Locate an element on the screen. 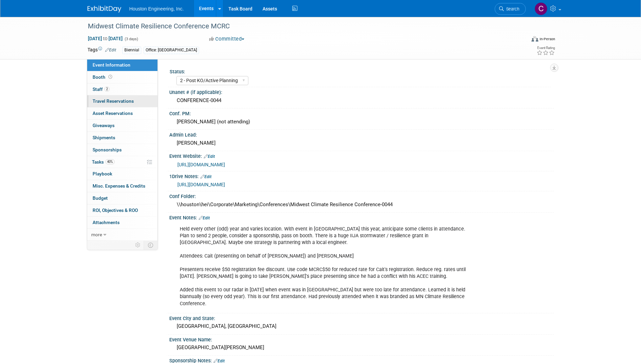  a: Misc. Expenses & Credits is located at coordinates (122, 186).